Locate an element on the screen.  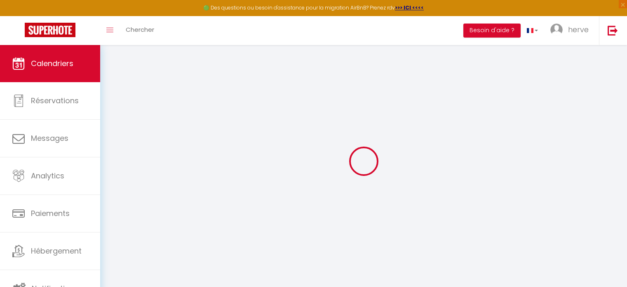
button: Besoin d'aide ? is located at coordinates (492, 31).